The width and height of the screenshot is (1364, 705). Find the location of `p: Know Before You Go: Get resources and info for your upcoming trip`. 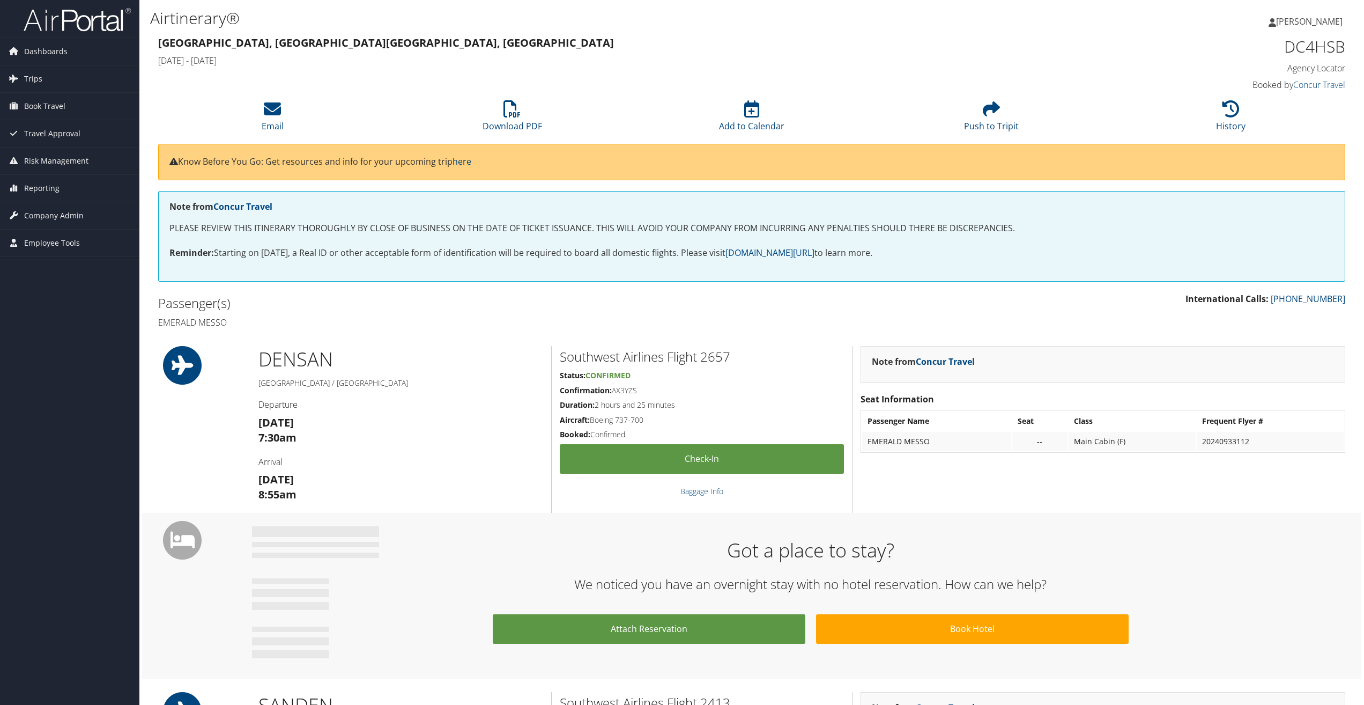

p: Know Before You Go: Get resources and info for your upcoming trip is located at coordinates (752, 162).